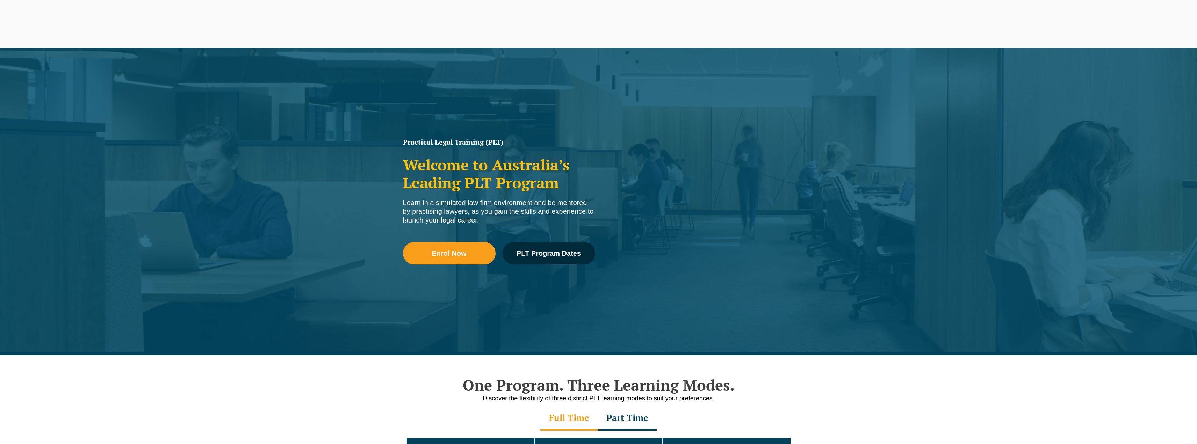  Describe the element at coordinates (549, 253) in the screenshot. I see `span: PLT Program Dates` at that location.